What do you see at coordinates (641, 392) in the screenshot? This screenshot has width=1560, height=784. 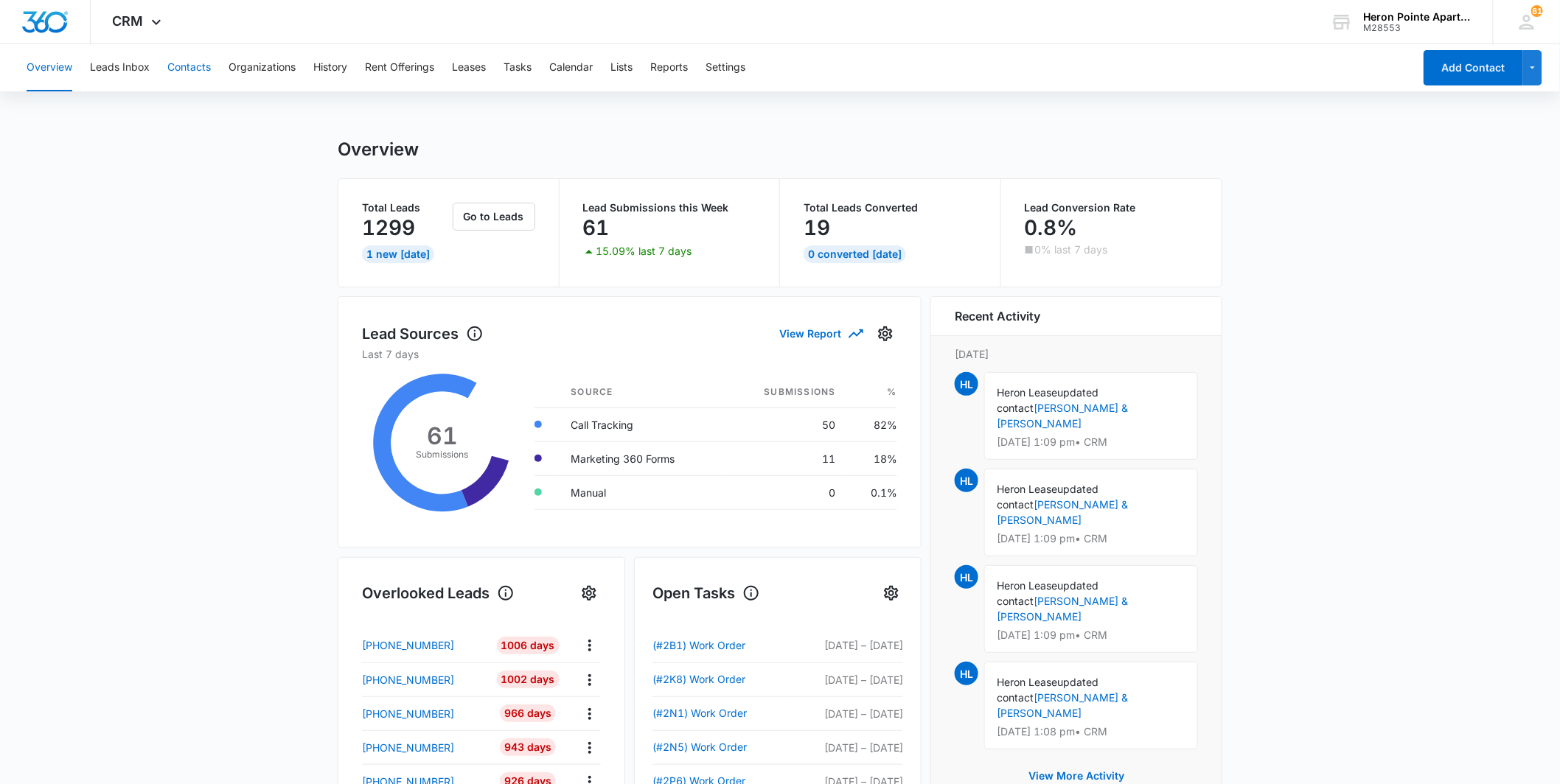 I see `th: Source` at bounding box center [641, 392].